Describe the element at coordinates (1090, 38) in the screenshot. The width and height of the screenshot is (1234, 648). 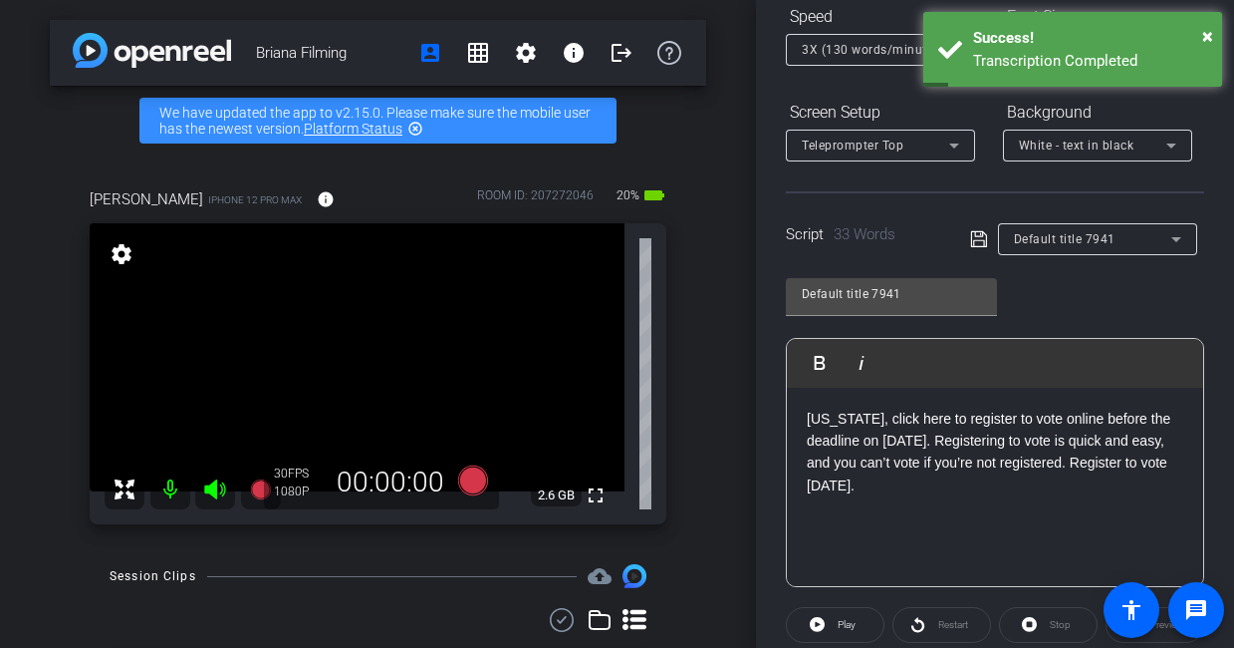
I see `div: Success!` at that location.